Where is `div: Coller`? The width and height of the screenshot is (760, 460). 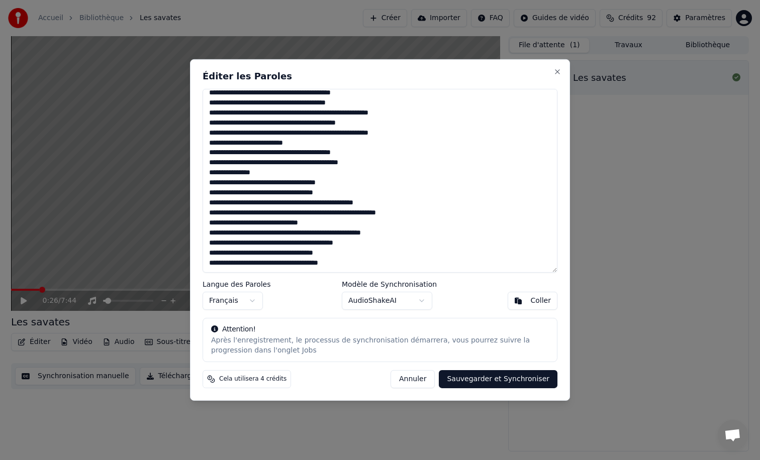
div: Coller is located at coordinates (540, 301).